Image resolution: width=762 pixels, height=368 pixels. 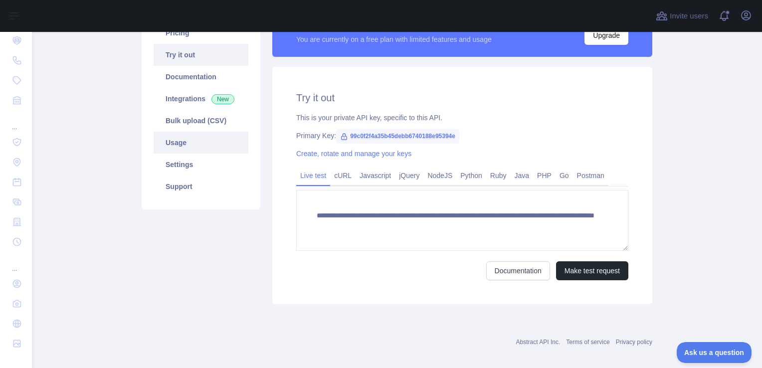 What do you see at coordinates (498, 175) in the screenshot?
I see `a: Ruby` at bounding box center [498, 175].